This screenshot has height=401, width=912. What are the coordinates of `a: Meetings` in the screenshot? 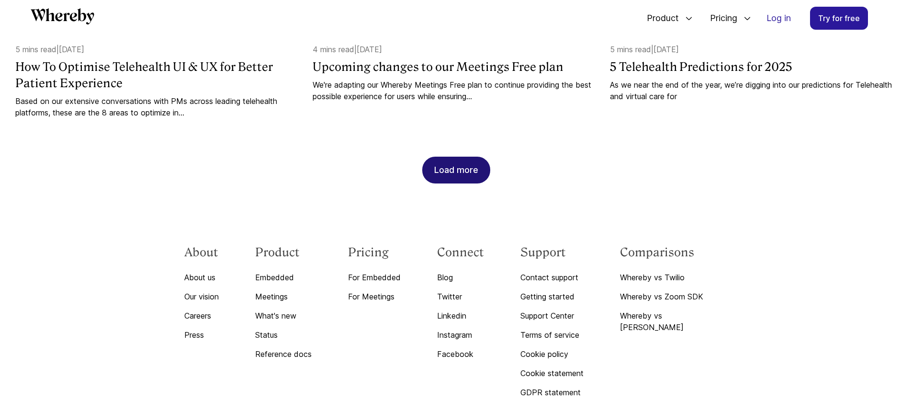 It's located at (283, 296).